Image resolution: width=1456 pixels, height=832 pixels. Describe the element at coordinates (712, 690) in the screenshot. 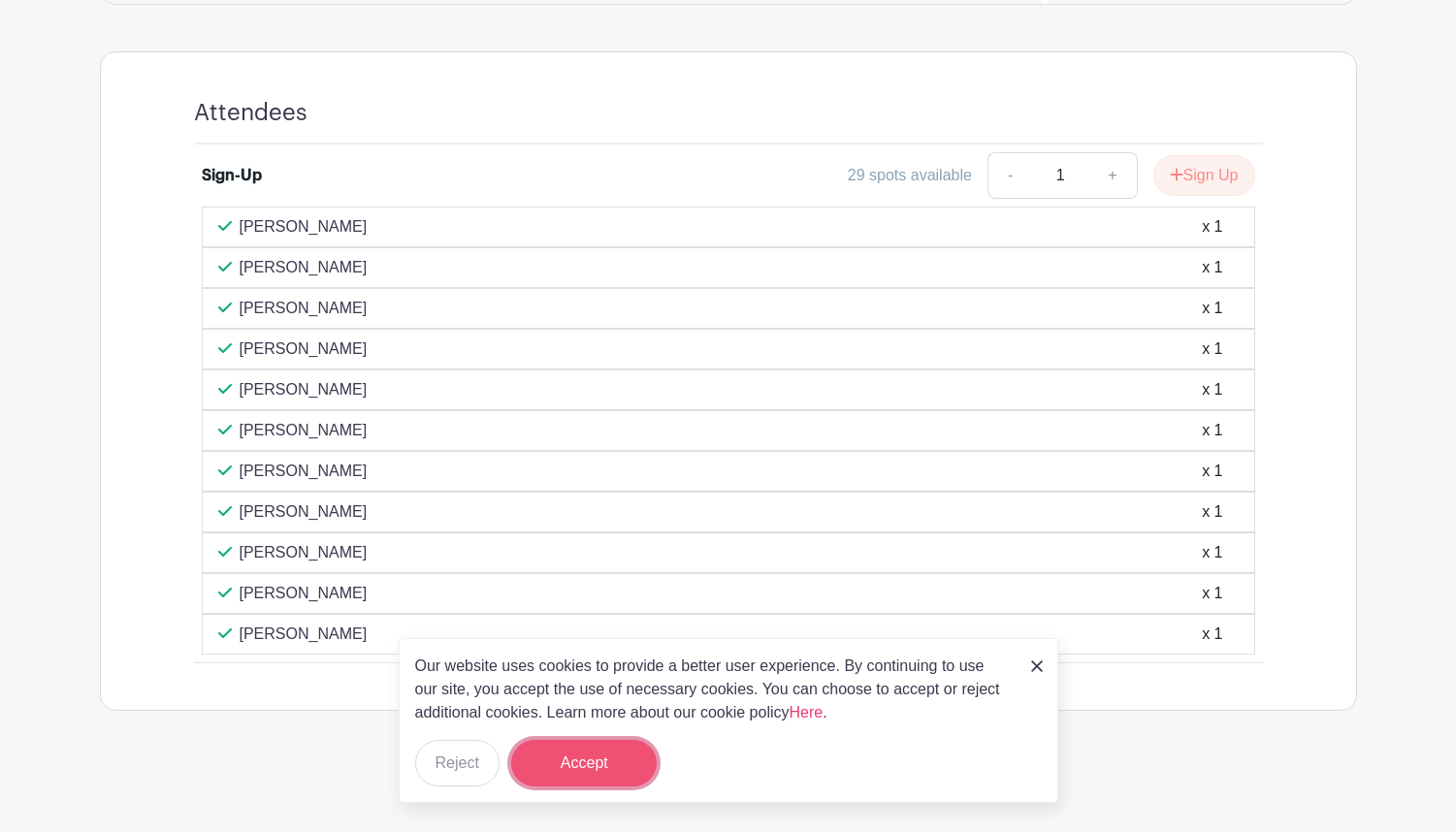

I see `p: Our website uses cookies to provide a better user experience. By continuing to use our site, you ...` at that location.